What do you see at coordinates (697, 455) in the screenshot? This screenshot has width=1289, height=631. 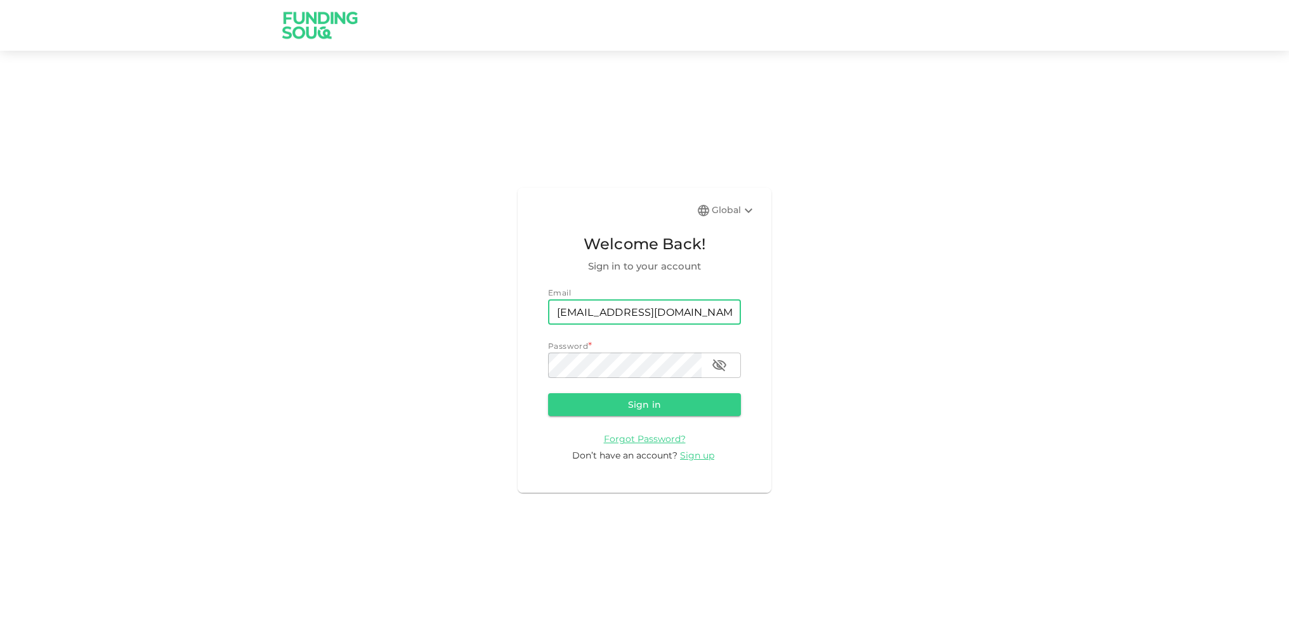 I see `span: Sign up` at bounding box center [697, 455].